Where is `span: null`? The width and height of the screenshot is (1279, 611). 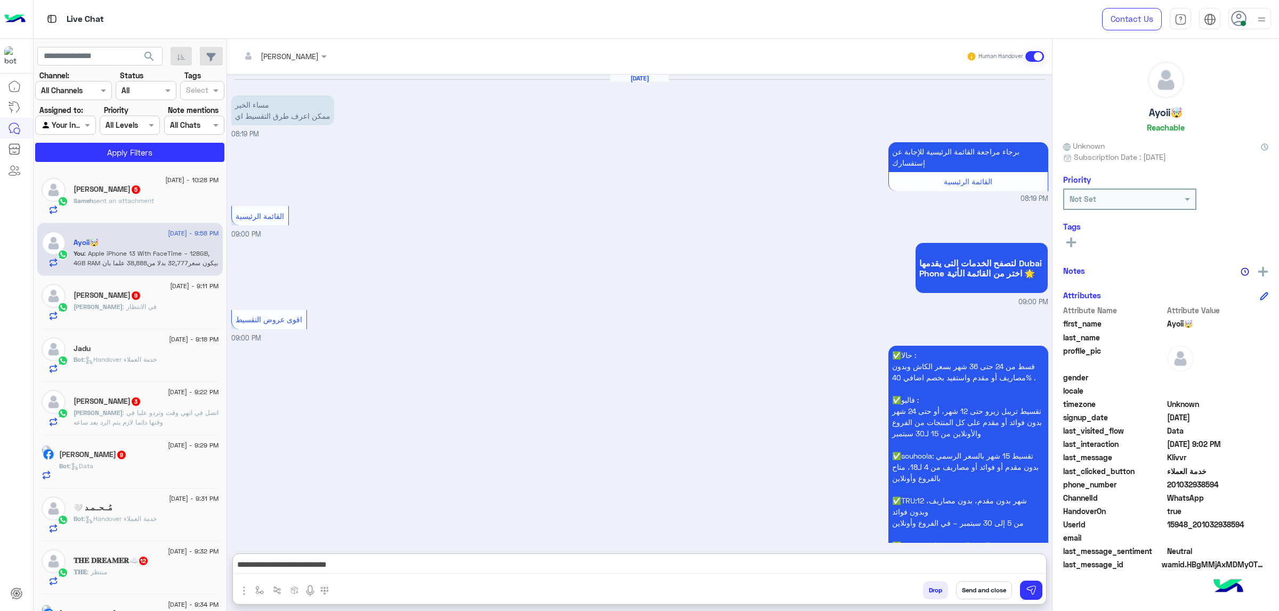 span: null is located at coordinates (1217, 377).